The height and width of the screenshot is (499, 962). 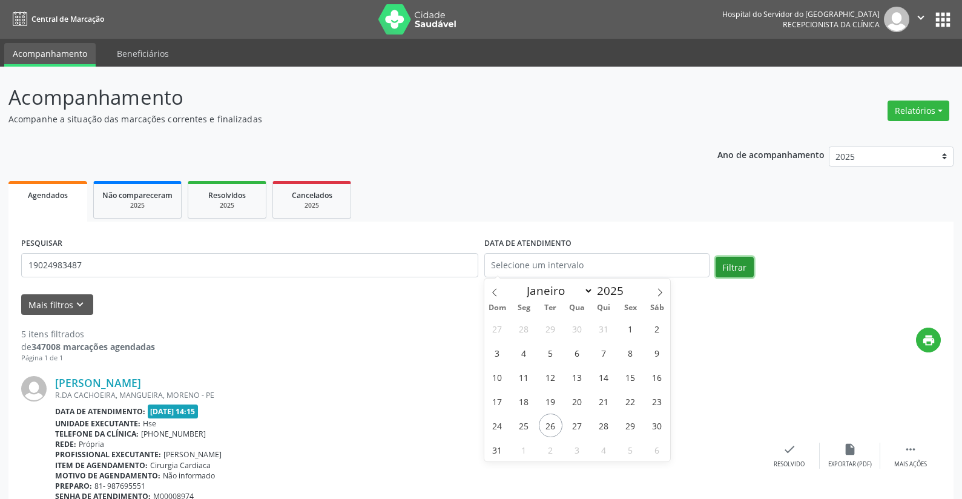 What do you see at coordinates (630, 377) in the screenshot?
I see `span: Agosto 15, 2025` at bounding box center [630, 377].